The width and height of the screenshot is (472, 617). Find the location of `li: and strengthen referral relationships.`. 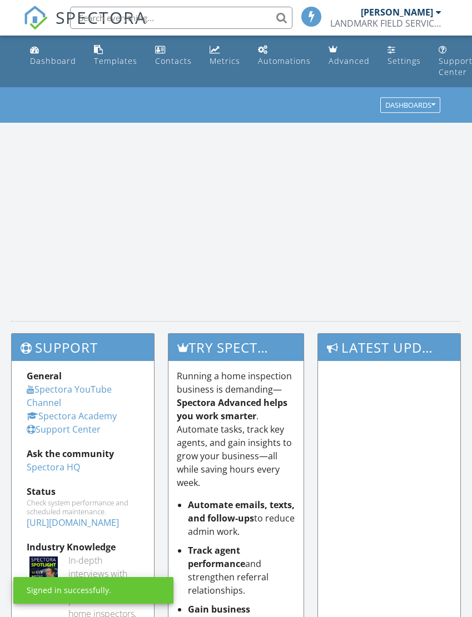

li: and strengthen referral relationships. is located at coordinates (242, 570).